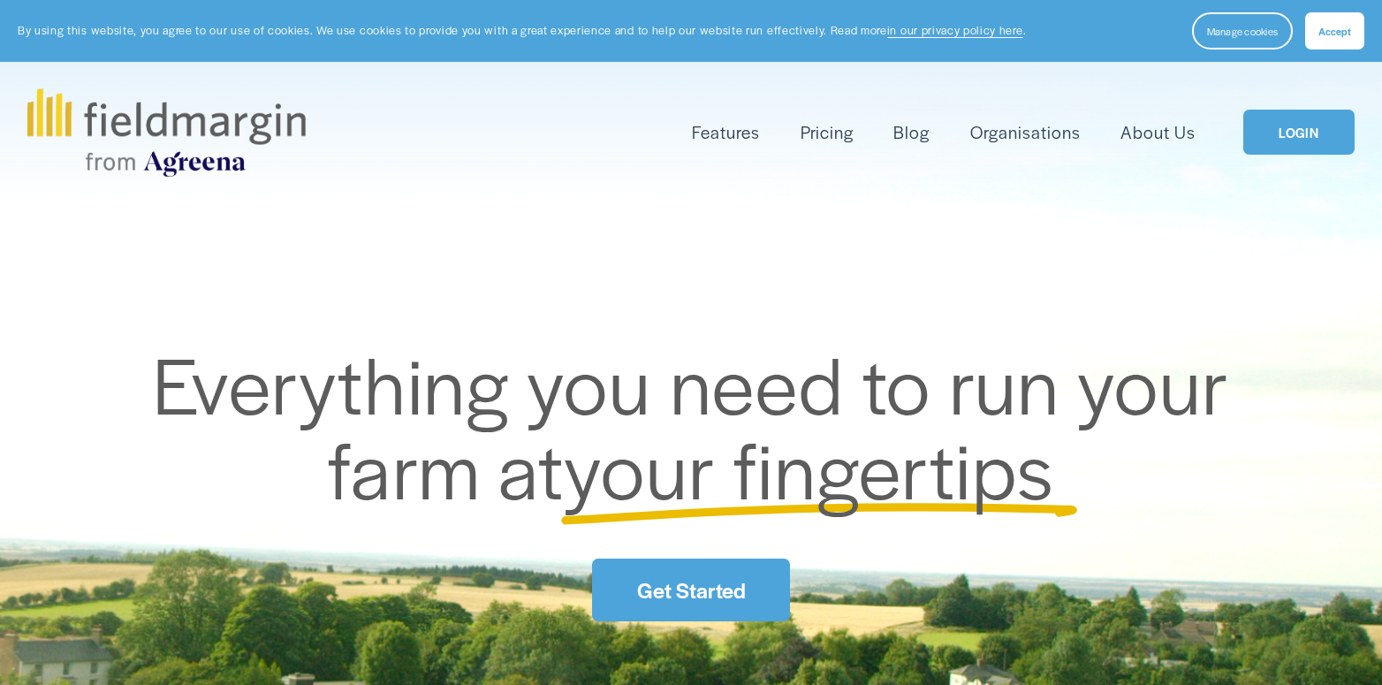  What do you see at coordinates (1334, 31) in the screenshot?
I see `button: Accept` at bounding box center [1334, 31].